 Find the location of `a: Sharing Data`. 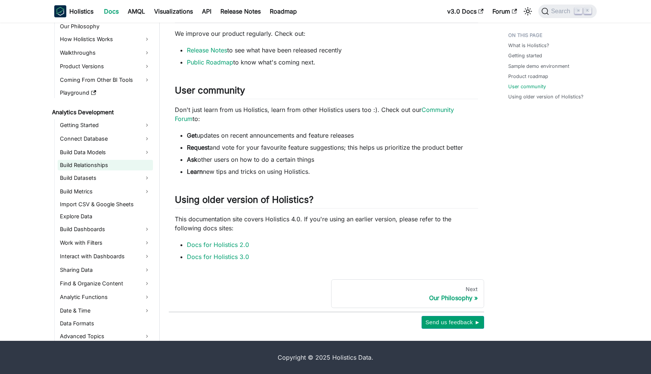

a: Sharing Data is located at coordinates (105, 270).